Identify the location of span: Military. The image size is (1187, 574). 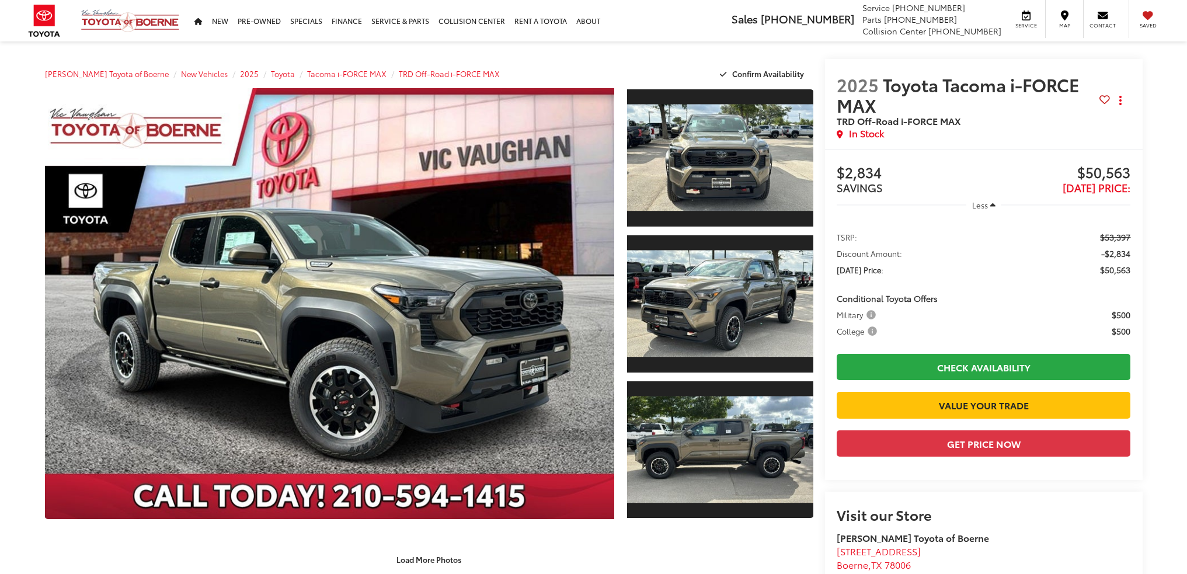
(857, 315).